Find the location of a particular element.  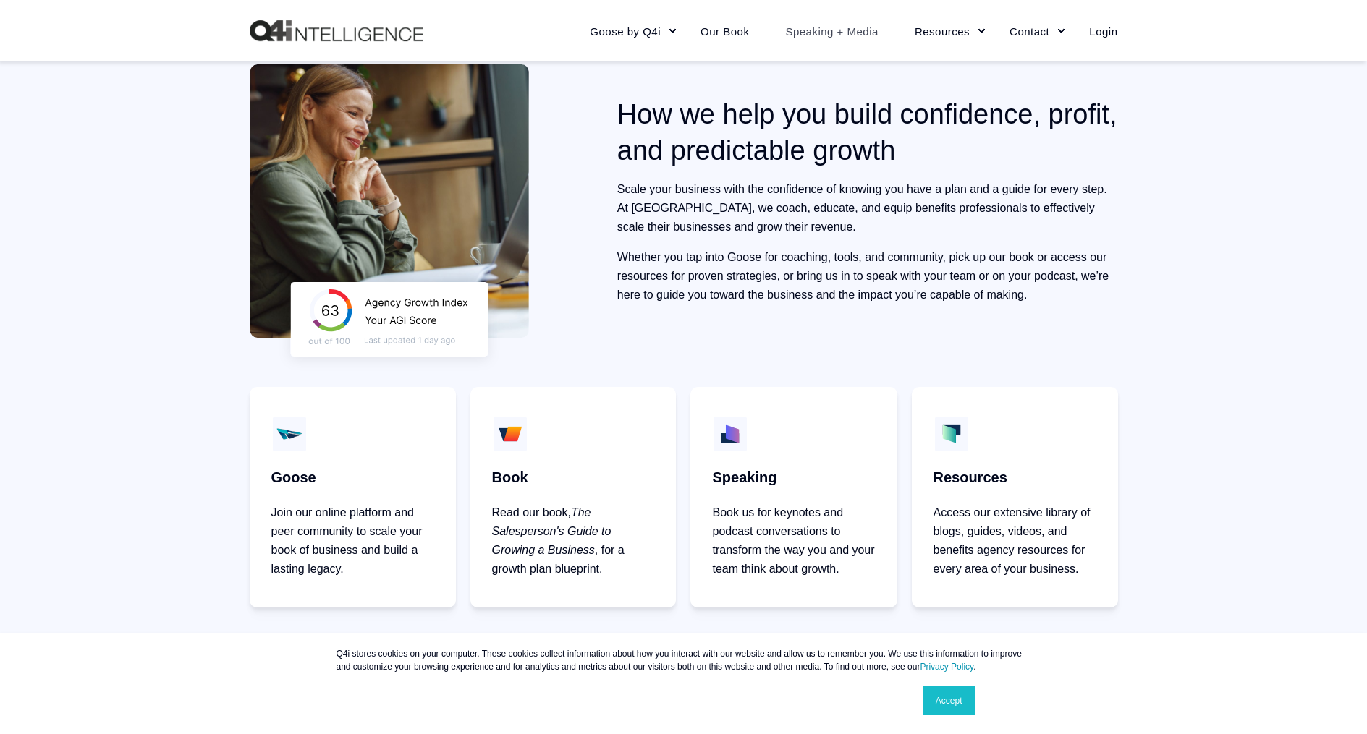

a: 10 BookRead our book,The Salesperson's Guide to Growing a Business, for a growth plan blueprint. is located at coordinates (573, 497).